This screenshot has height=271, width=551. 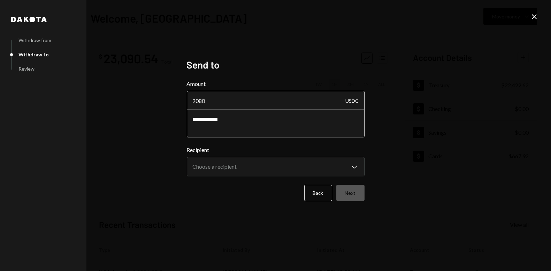 What do you see at coordinates (26, 69) in the screenshot?
I see `div: Review` at bounding box center [26, 69].